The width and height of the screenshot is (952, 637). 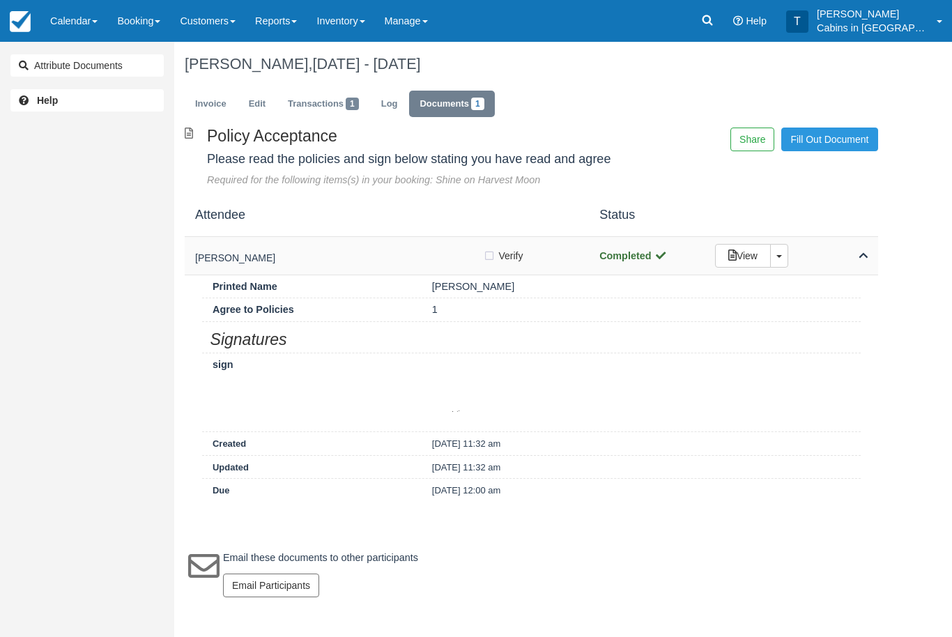 What do you see at coordinates (20, 22) in the screenshot?
I see `img: checkfront-main-nav-mini-logo.png` at bounding box center [20, 22].